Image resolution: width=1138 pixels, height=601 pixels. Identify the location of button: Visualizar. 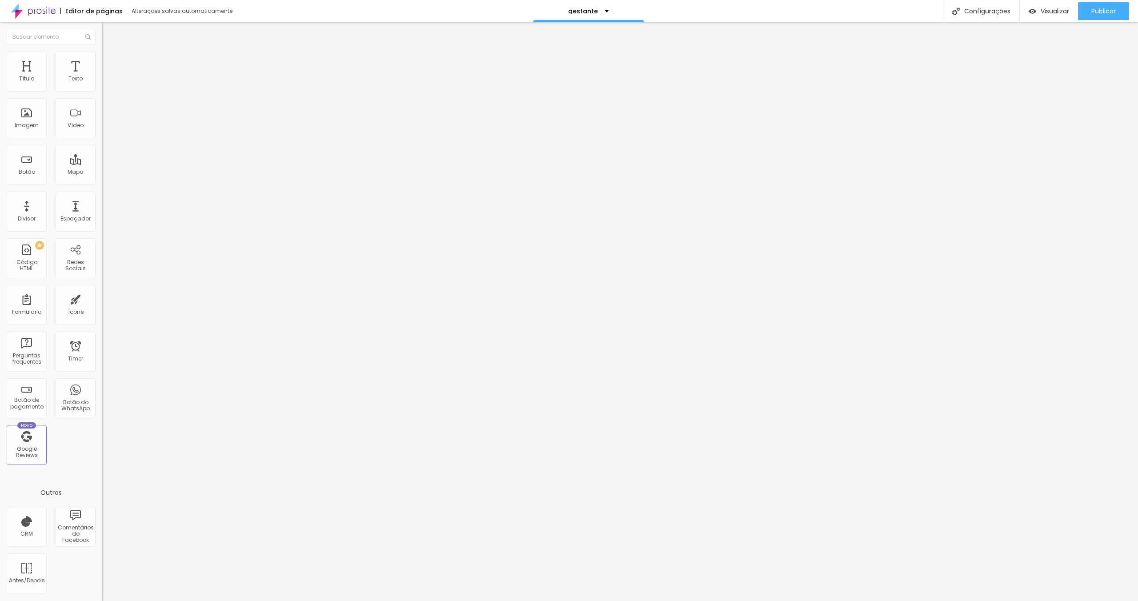
(1049, 11).